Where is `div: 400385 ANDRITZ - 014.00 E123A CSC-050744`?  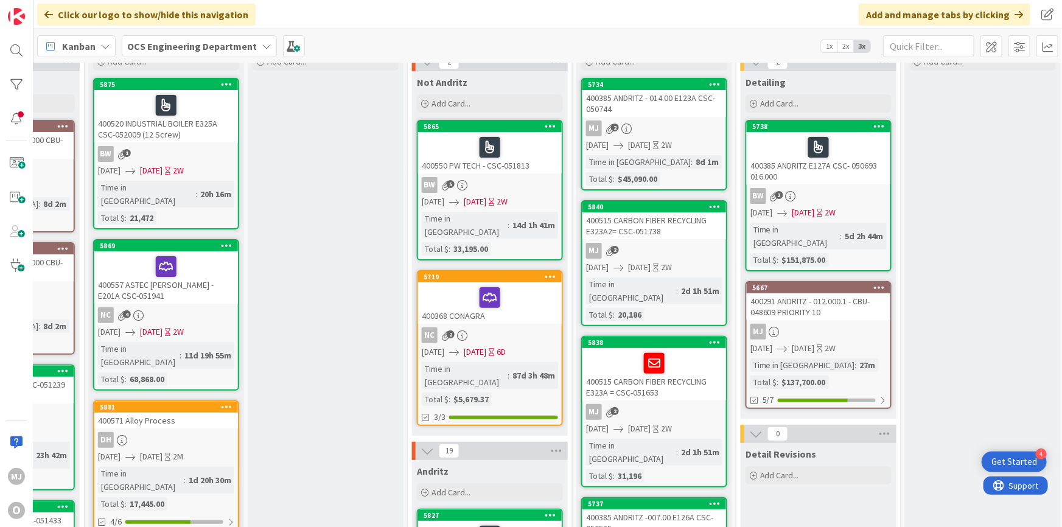
div: 400385 ANDRITZ - 014.00 E123A CSC-050744 is located at coordinates (654, 103).